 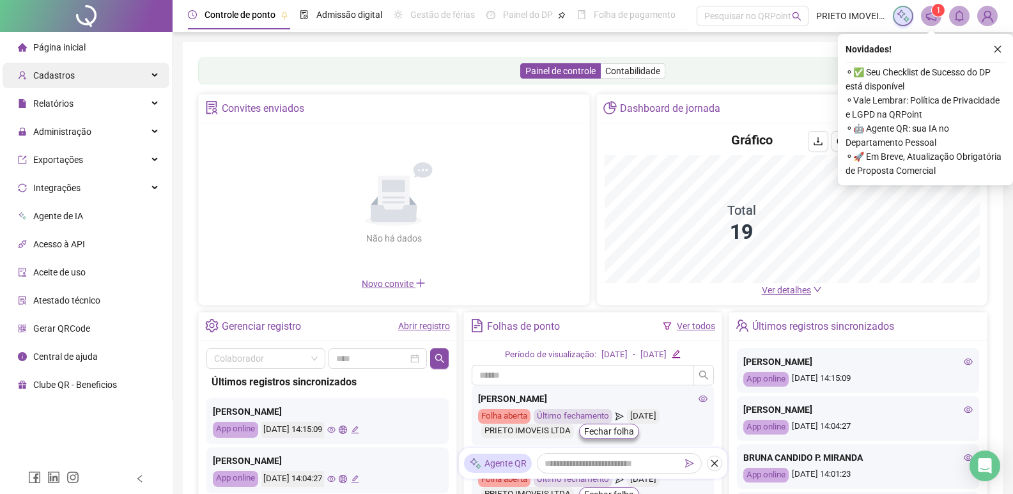 I want to click on span: file, so click(x=22, y=104).